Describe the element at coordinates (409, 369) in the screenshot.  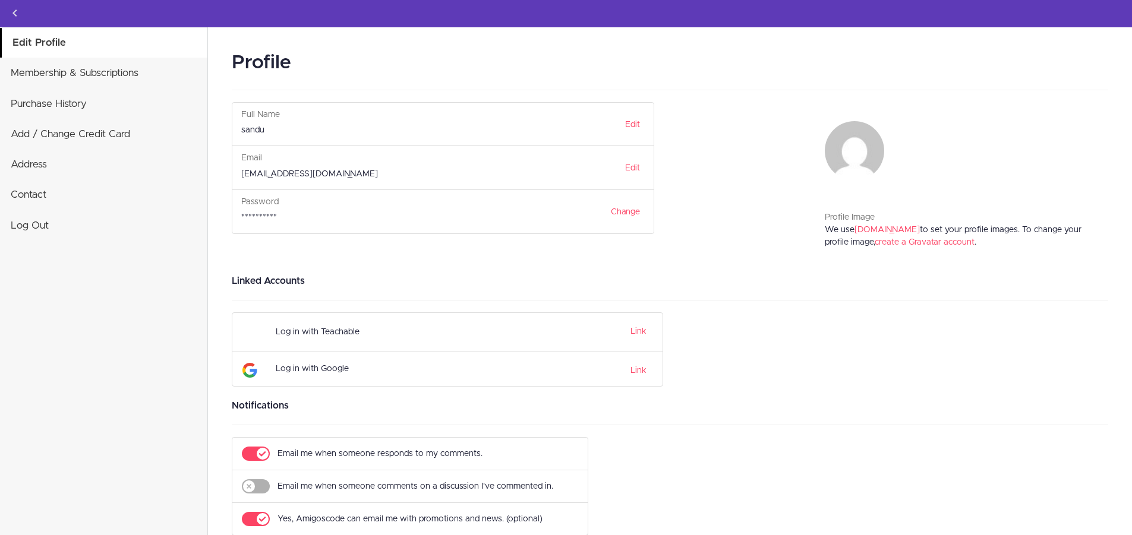
I see `div: Log in with Google` at that location.